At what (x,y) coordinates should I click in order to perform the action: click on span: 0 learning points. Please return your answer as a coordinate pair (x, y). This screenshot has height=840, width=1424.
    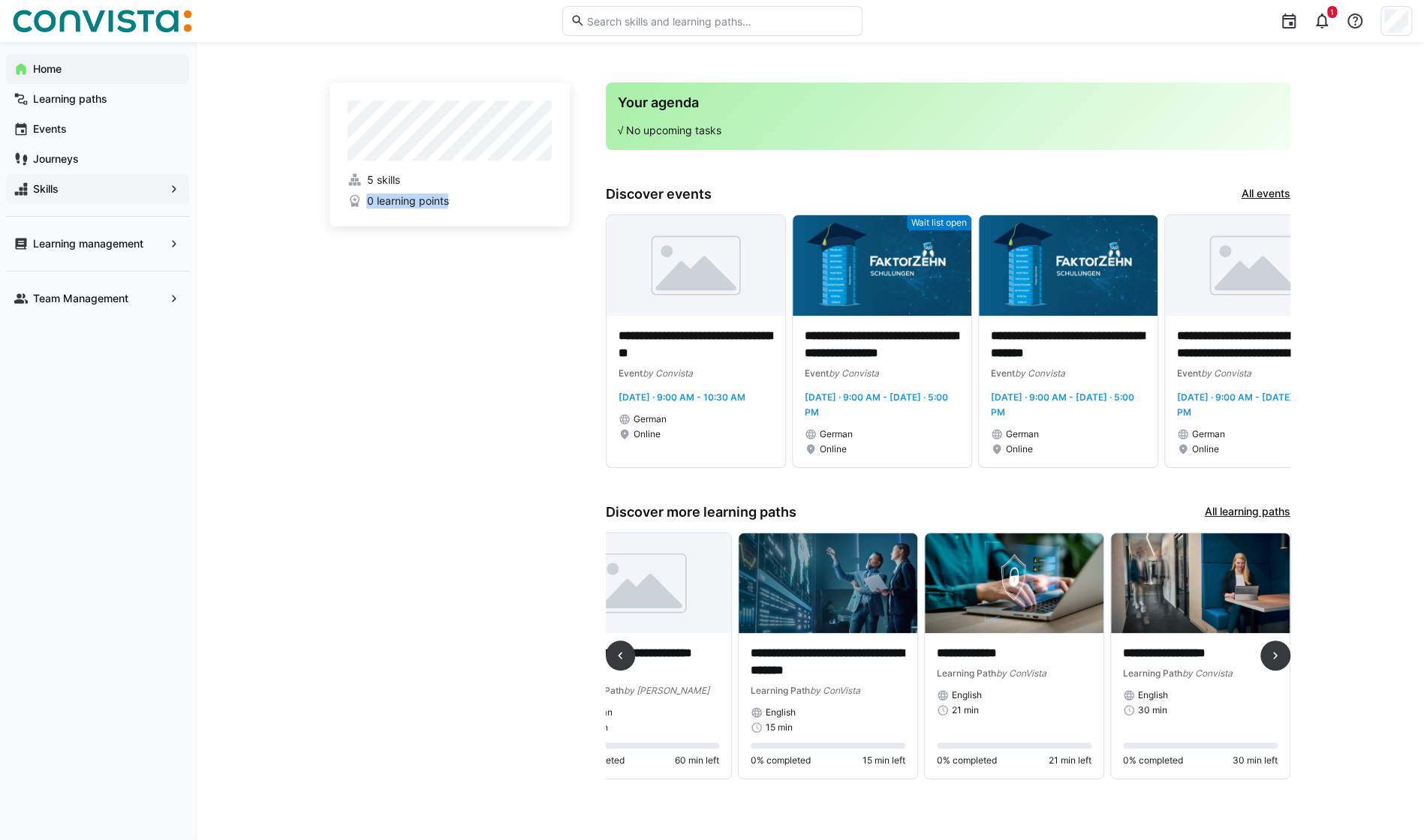
    Looking at the image, I should click on (406, 201).